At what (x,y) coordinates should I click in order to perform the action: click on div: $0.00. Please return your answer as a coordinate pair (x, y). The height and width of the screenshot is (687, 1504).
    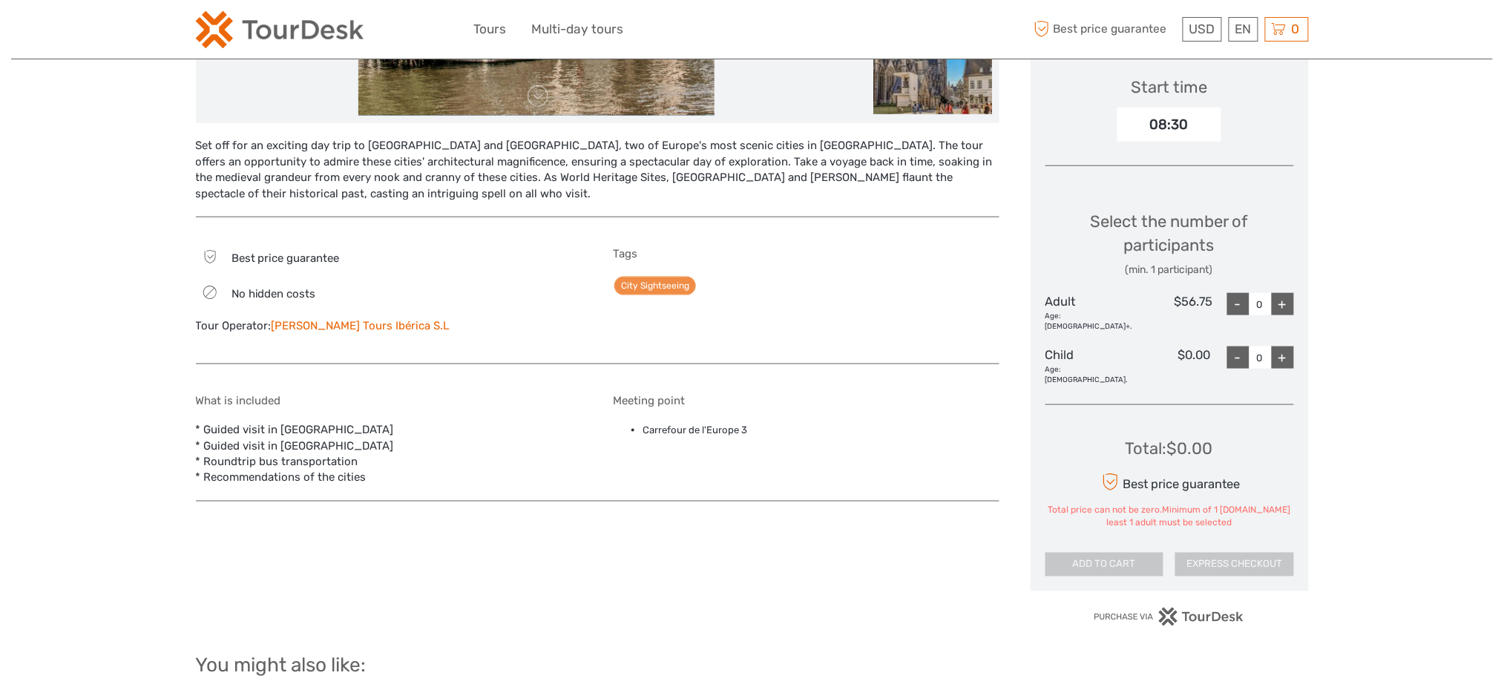
    Looking at the image, I should click on (1169, 366).